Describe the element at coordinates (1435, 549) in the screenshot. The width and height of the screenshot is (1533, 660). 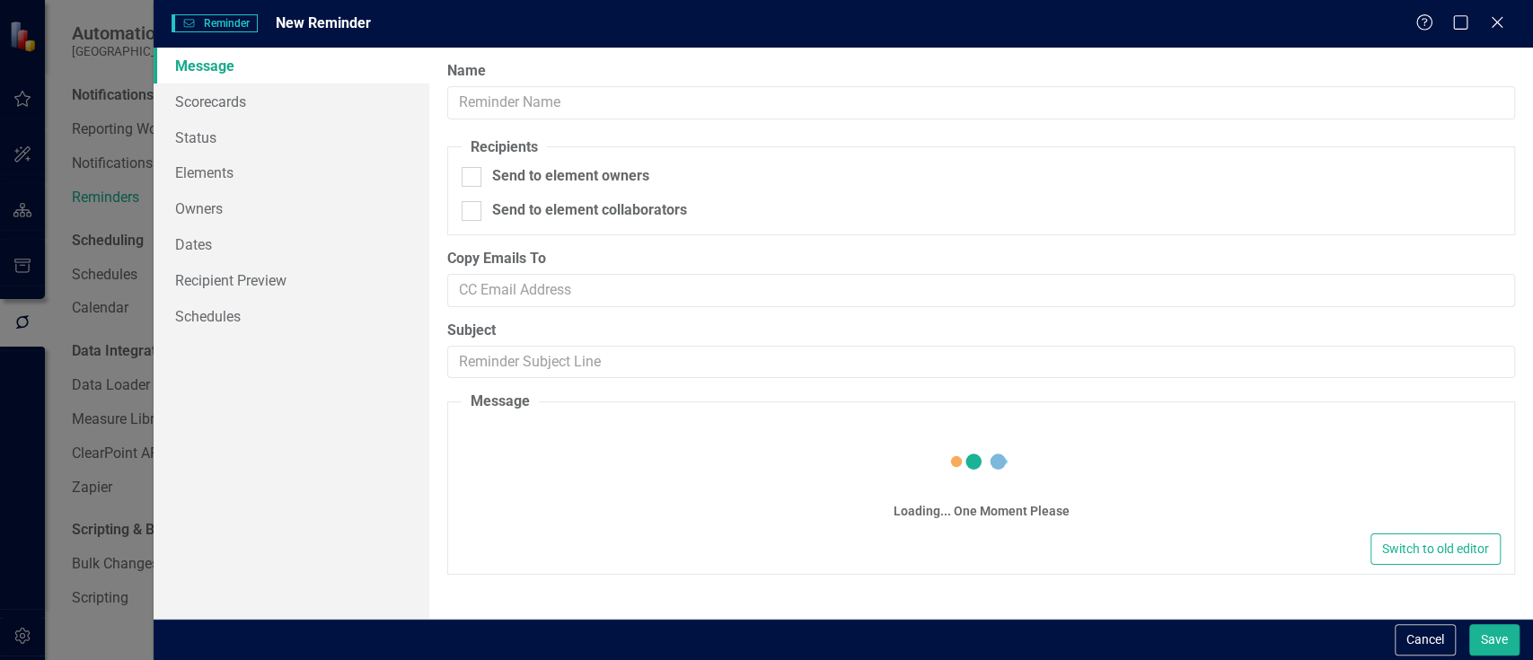
I see `button: Switch to old editor` at that location.